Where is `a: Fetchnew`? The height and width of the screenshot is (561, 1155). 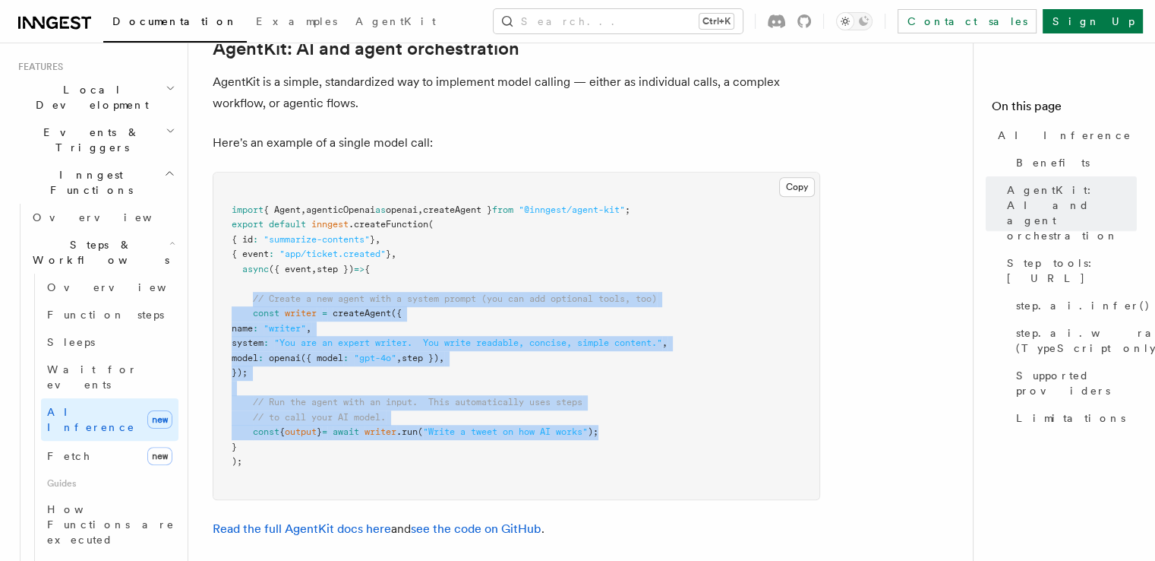
a: Fetchnew is located at coordinates (109, 456).